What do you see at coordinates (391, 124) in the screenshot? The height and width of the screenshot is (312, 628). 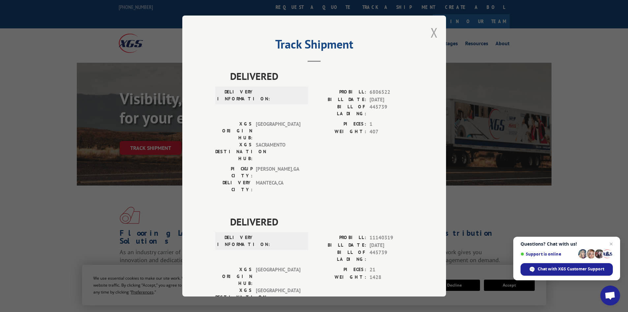 I see `span: 1` at bounding box center [391, 124].